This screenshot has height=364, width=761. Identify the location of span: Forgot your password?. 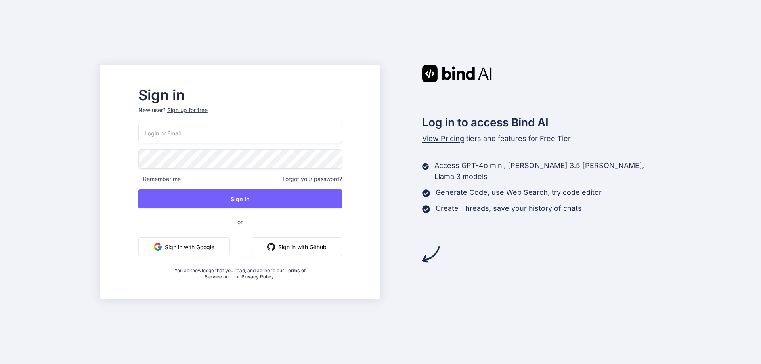
(312, 179).